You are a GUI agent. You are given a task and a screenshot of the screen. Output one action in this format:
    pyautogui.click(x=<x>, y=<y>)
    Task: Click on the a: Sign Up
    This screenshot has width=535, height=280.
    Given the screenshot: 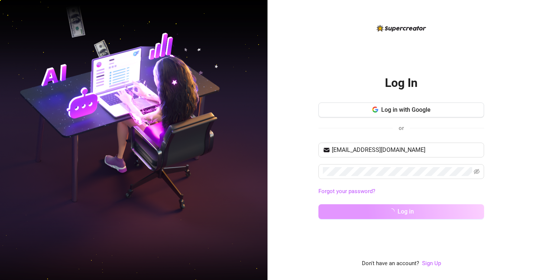 What is the action you would take?
    pyautogui.click(x=431, y=264)
    